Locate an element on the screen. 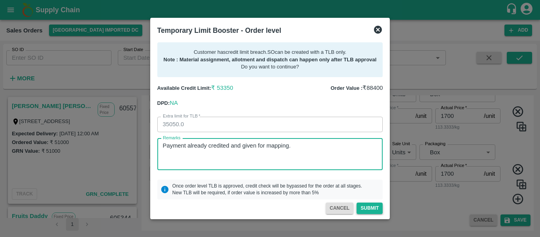 This screenshot has height=237, width=540. b: Temporary Limit Booster - Order level is located at coordinates (219, 30).